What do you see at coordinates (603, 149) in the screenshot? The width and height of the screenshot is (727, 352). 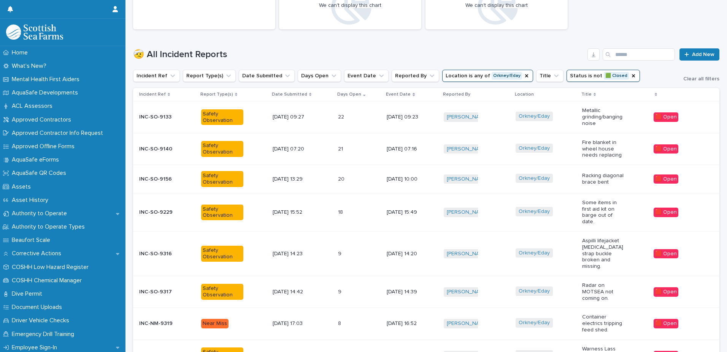 I see `p: Fire blanket in wheel house needs replacing` at bounding box center [603, 149].